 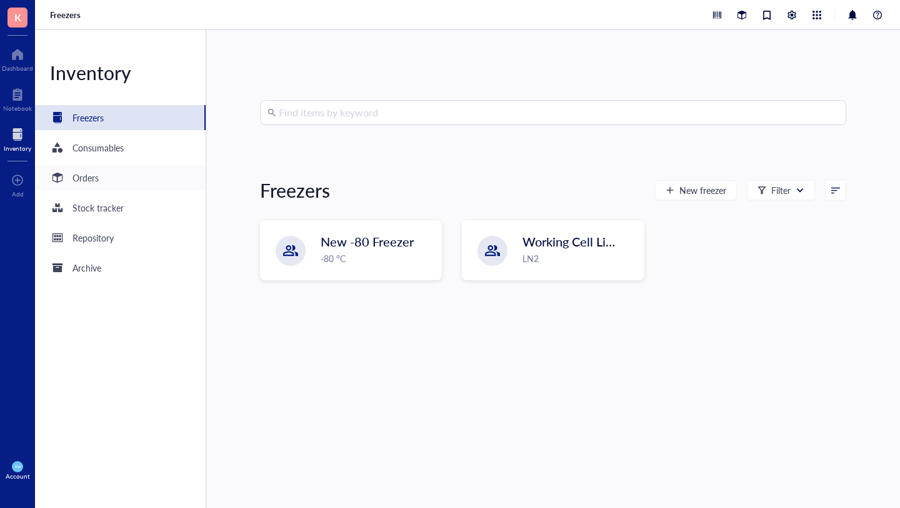 I want to click on span: KW, so click(x=18, y=466).